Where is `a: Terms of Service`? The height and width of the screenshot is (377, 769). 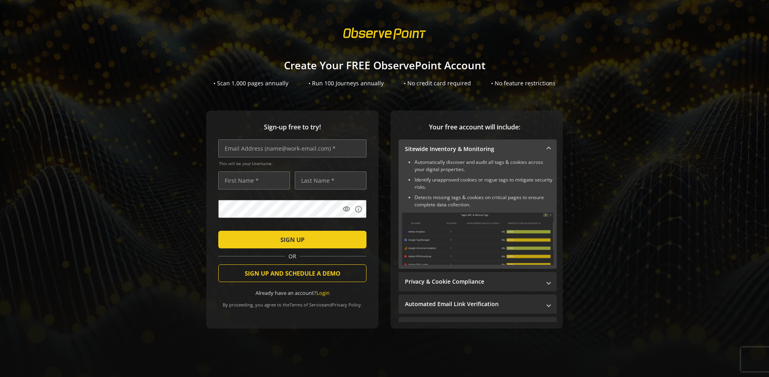
a: Terms of Service is located at coordinates (307, 304).